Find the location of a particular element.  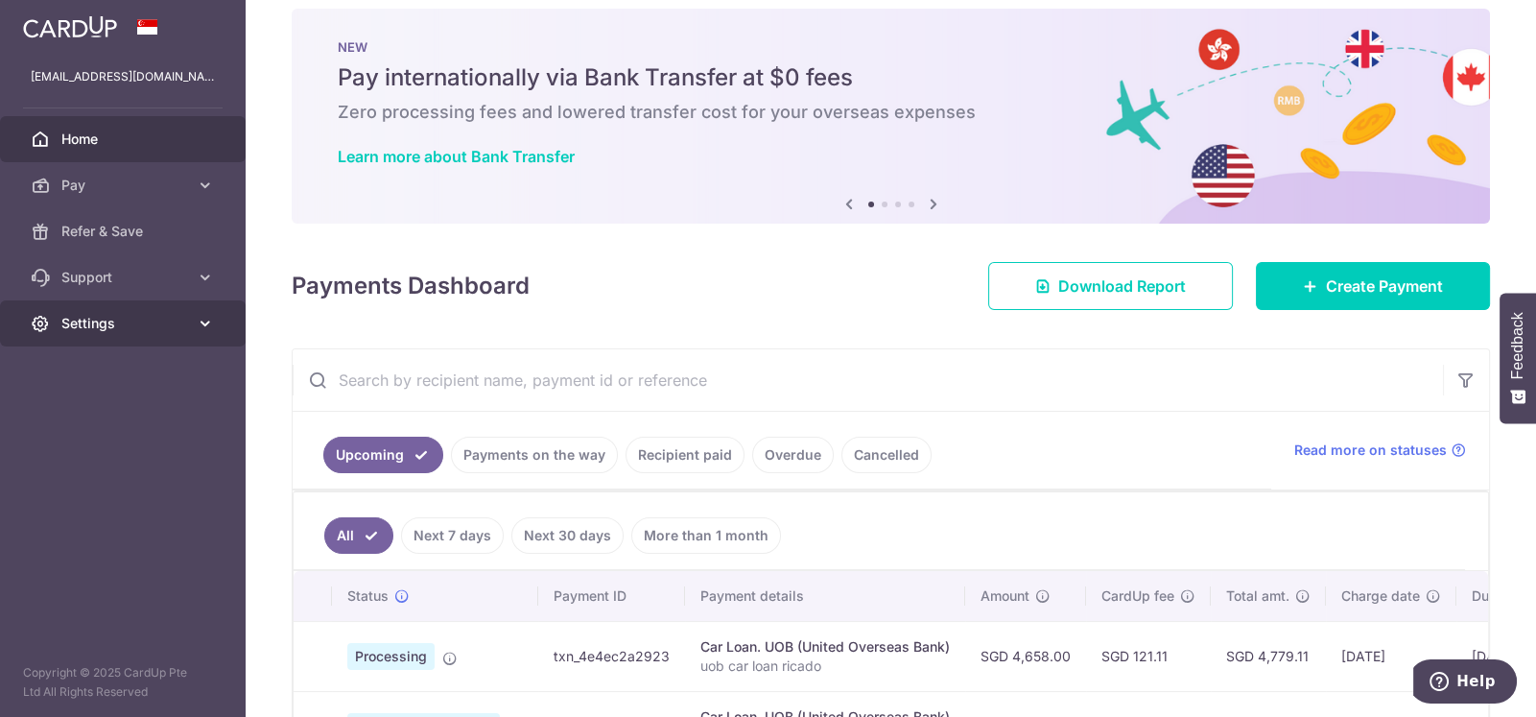

p: uob car loan ricado is located at coordinates (825, 666).